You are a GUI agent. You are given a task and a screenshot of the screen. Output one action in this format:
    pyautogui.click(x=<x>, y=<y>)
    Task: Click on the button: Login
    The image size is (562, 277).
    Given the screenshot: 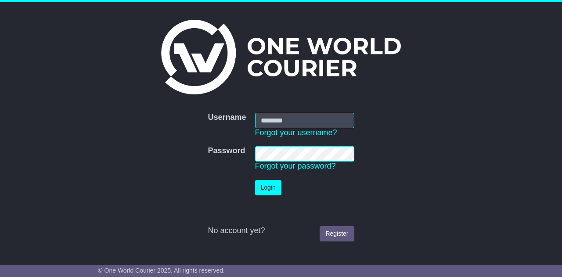 What is the action you would take?
    pyautogui.click(x=268, y=187)
    